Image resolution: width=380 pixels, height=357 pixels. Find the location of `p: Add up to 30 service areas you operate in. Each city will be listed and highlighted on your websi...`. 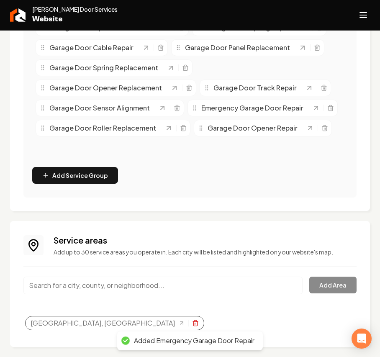

p: Add up to 30 service areas you operate in. Each city will be listed and highlighted on your websi... is located at coordinates (205, 252).